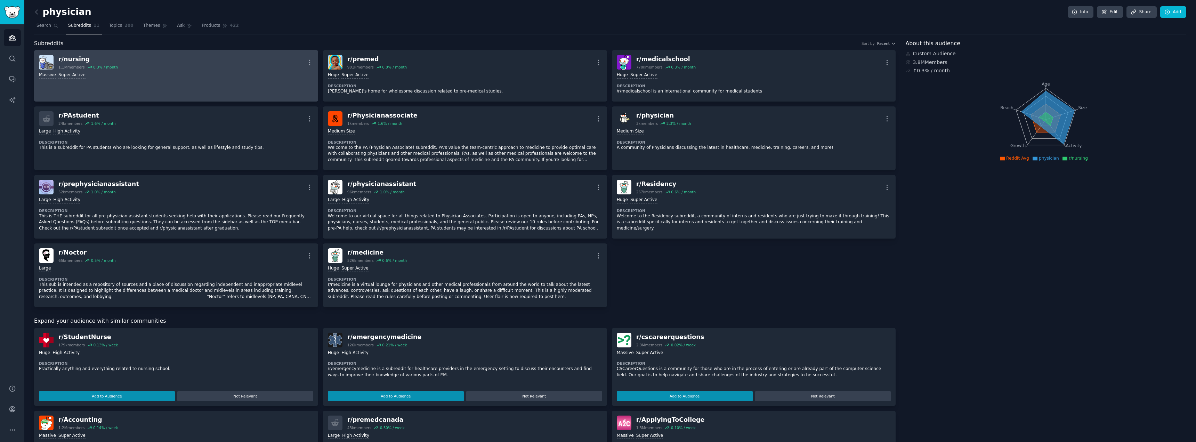 The image size is (1196, 442). What do you see at coordinates (933, 43) in the screenshot?
I see `span: About this audience` at bounding box center [933, 43].